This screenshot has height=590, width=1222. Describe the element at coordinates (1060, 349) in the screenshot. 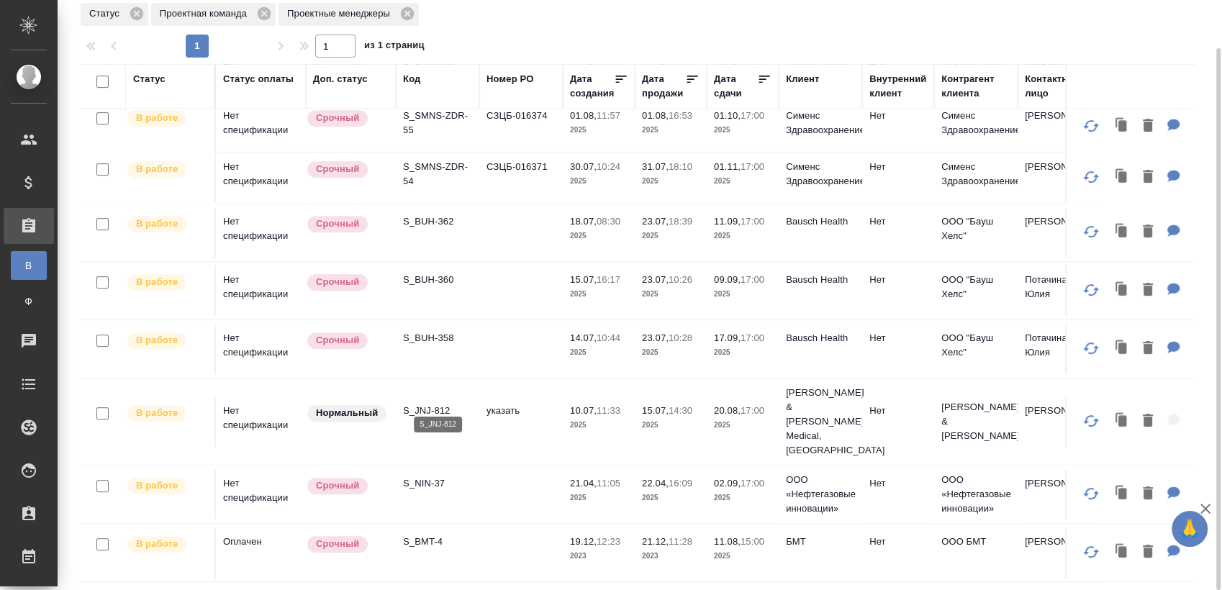

I see `td: Потачина Юлия` at that location.